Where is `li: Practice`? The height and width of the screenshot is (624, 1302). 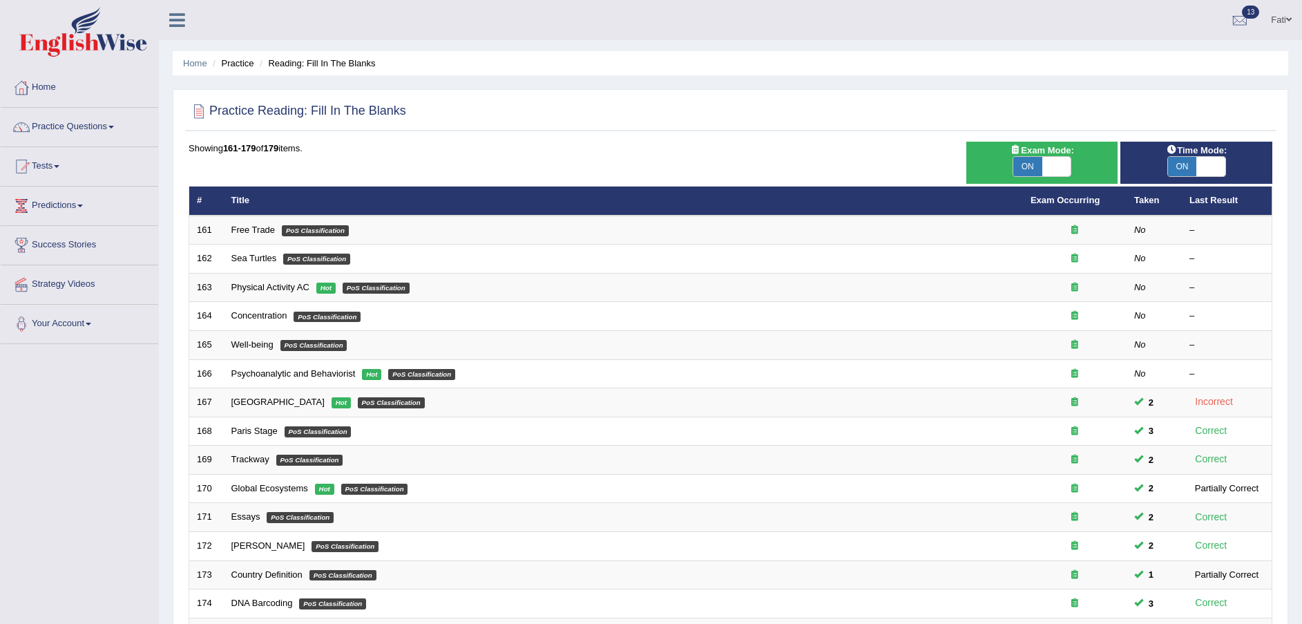
li: Practice is located at coordinates (231, 63).